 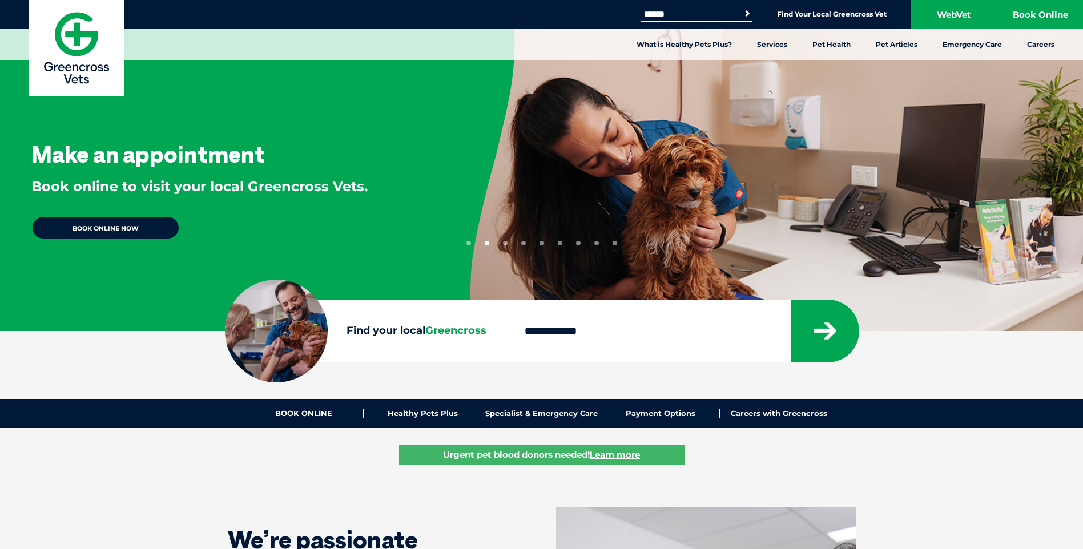 What do you see at coordinates (615, 454) in the screenshot?
I see `u: Learn more` at bounding box center [615, 454].